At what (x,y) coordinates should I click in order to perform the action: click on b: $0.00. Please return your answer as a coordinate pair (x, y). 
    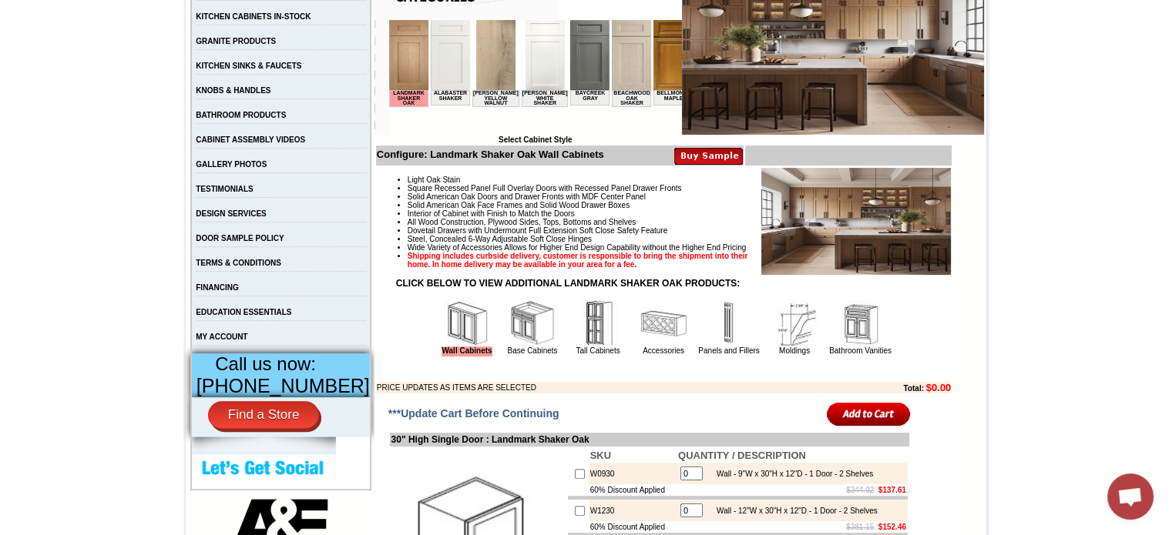
    Looking at the image, I should click on (938, 387).